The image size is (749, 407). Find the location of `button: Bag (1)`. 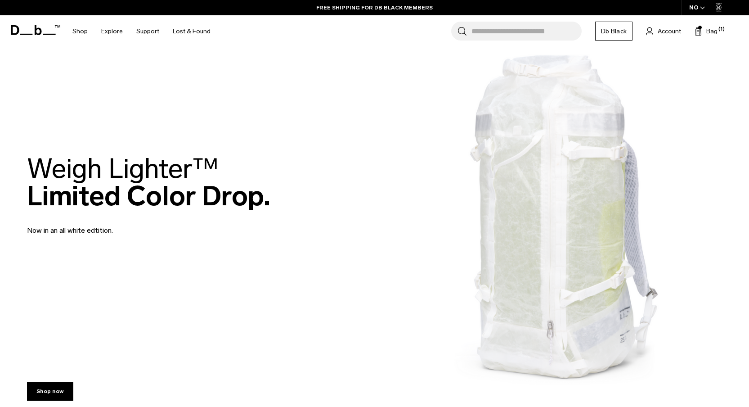

button: Bag (1) is located at coordinates (706, 31).